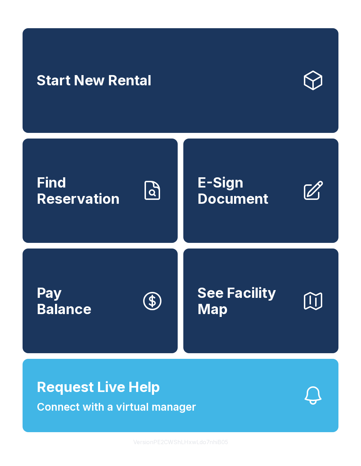 Image resolution: width=361 pixels, height=466 pixels. I want to click on span: See Facility Map, so click(247, 300).